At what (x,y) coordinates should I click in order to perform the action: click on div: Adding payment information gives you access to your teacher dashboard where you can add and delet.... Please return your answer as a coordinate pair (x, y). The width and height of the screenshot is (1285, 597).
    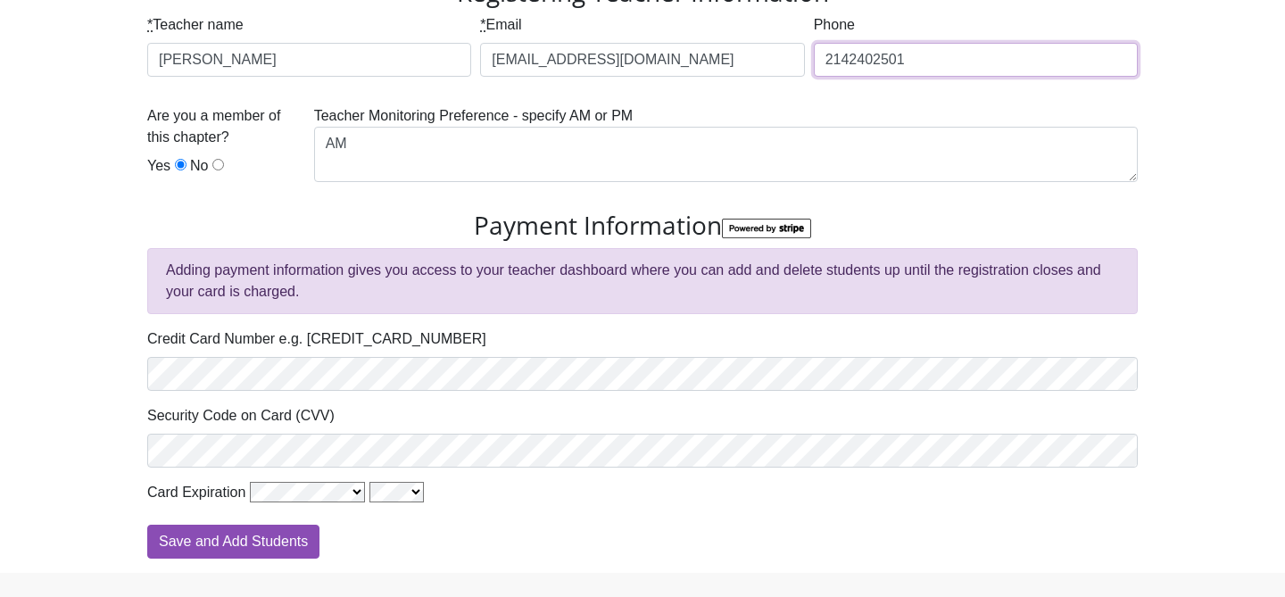
    Looking at the image, I should click on (642, 281).